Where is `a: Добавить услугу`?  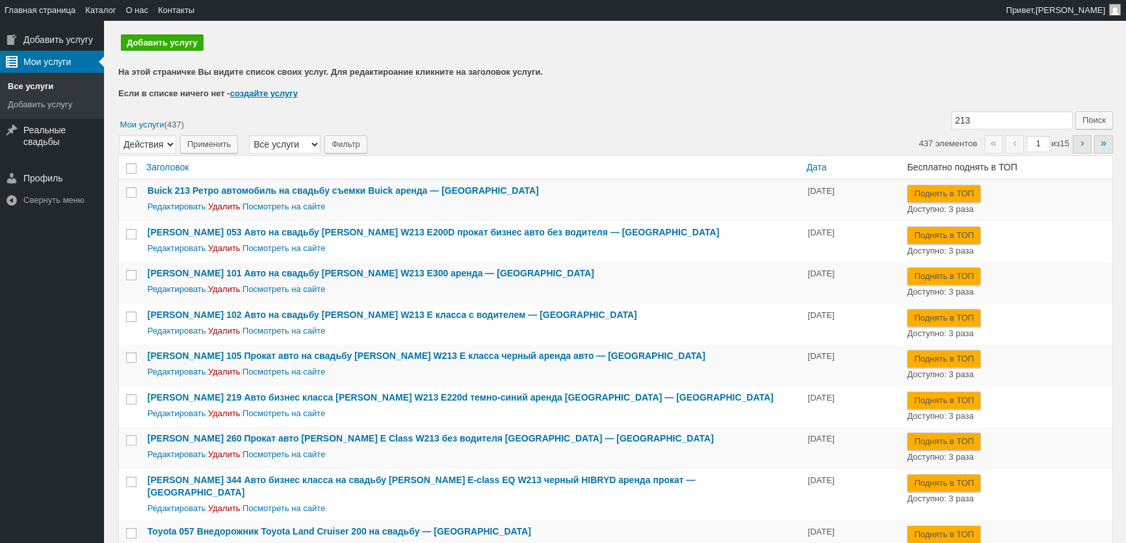 a: Добавить услугу is located at coordinates (162, 42).